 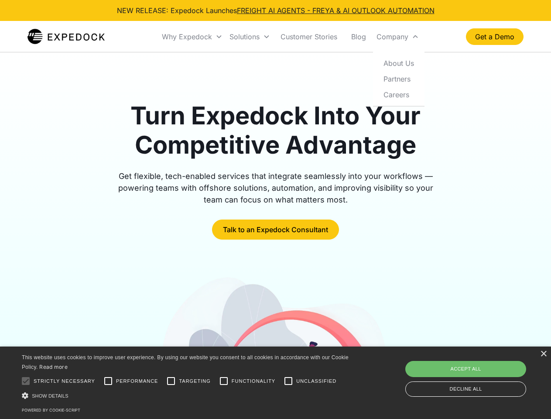 What do you see at coordinates (399, 79) in the screenshot?
I see `nav: Company` at bounding box center [399, 79].